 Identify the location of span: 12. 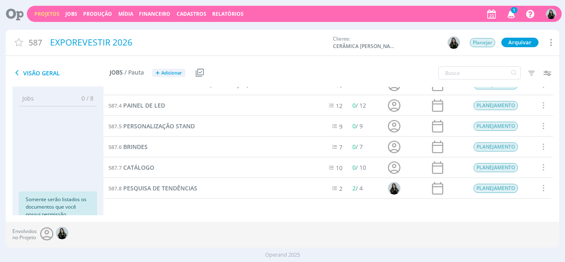
(339, 105).